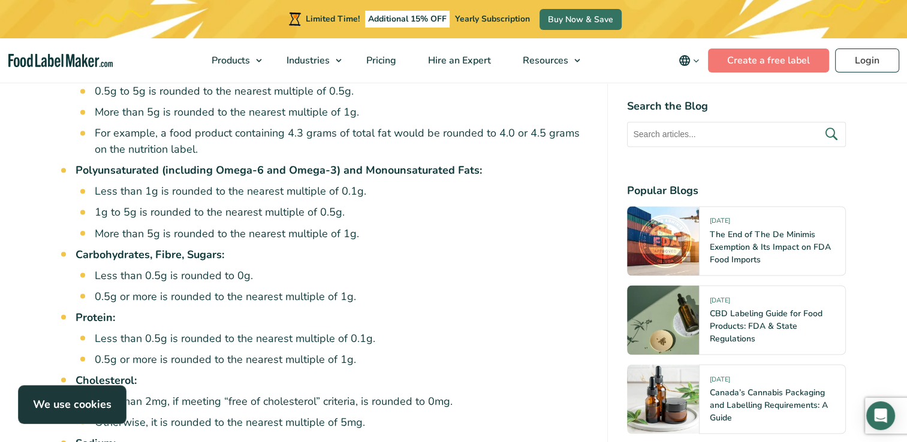 Image resolution: width=907 pixels, height=442 pixels. Describe the element at coordinates (150, 254) in the screenshot. I see `strong: Carbohydrates, Fibre, Sugars:` at that location.